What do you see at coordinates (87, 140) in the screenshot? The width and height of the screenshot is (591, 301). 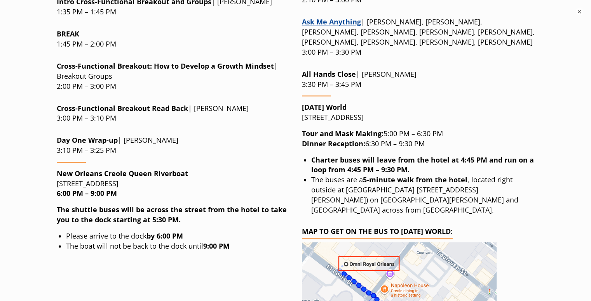 I see `strong: Day One Wrap-up` at bounding box center [87, 140].